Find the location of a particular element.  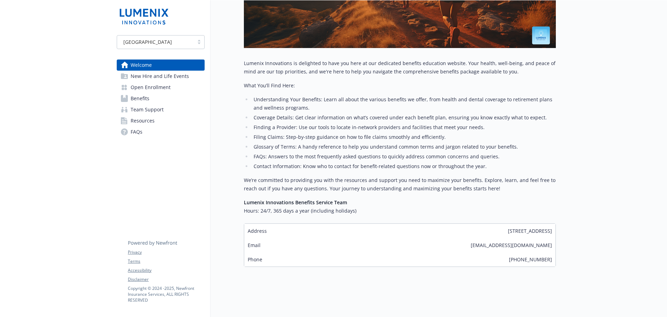

span: Resources is located at coordinates (142, 121).